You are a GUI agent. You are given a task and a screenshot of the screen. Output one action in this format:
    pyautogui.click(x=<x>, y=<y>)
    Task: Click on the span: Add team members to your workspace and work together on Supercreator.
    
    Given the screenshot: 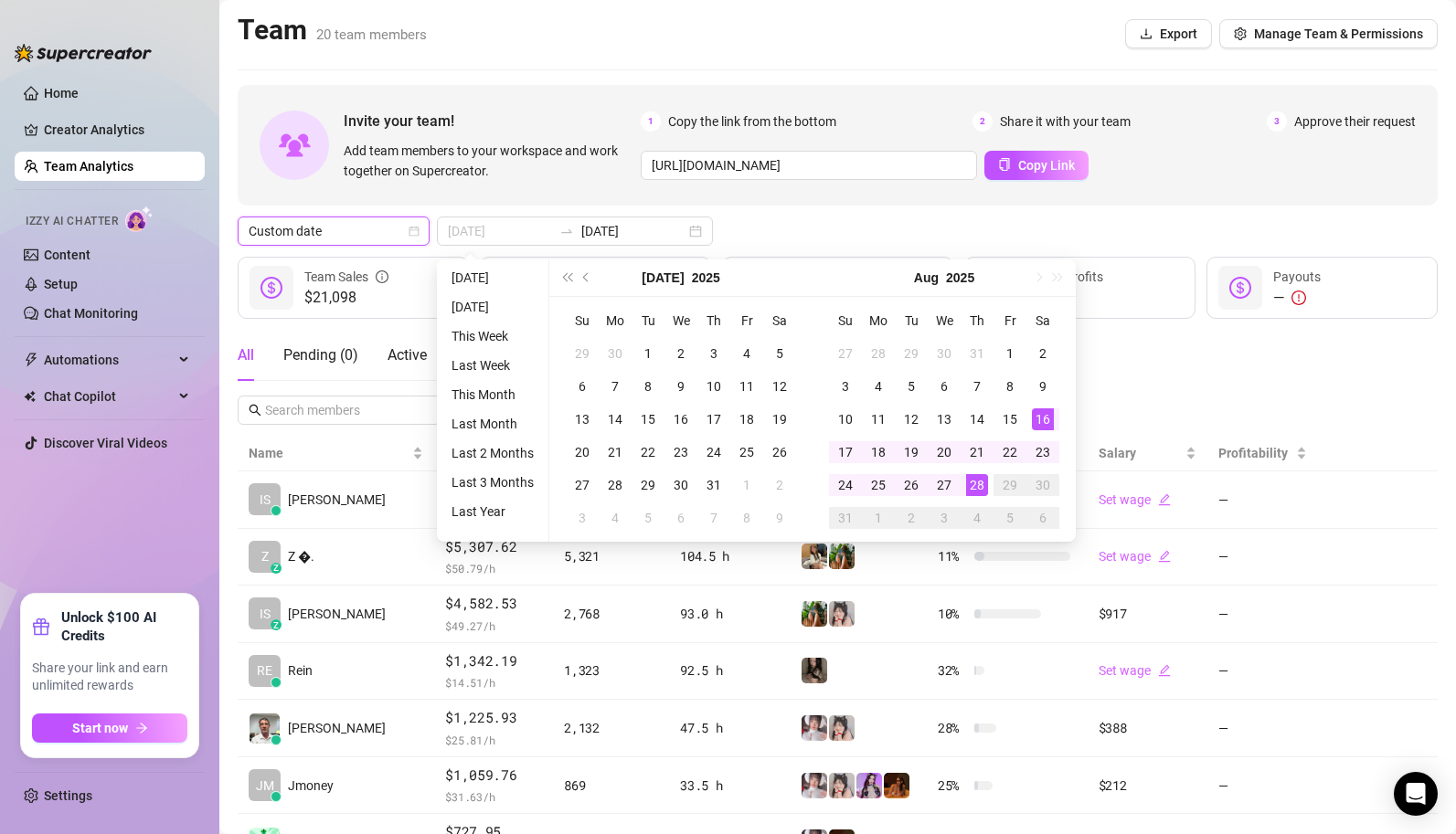 What is the action you would take?
    pyautogui.click(x=488, y=161)
    